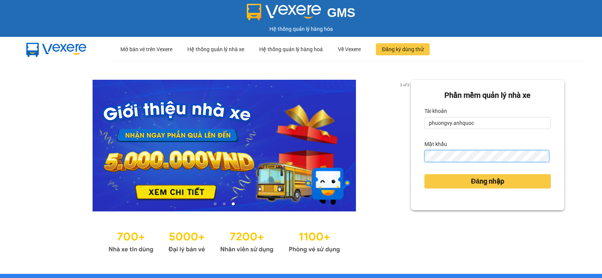  What do you see at coordinates (215, 204) in the screenshot?
I see `li: slide item 1` at bounding box center [215, 204].